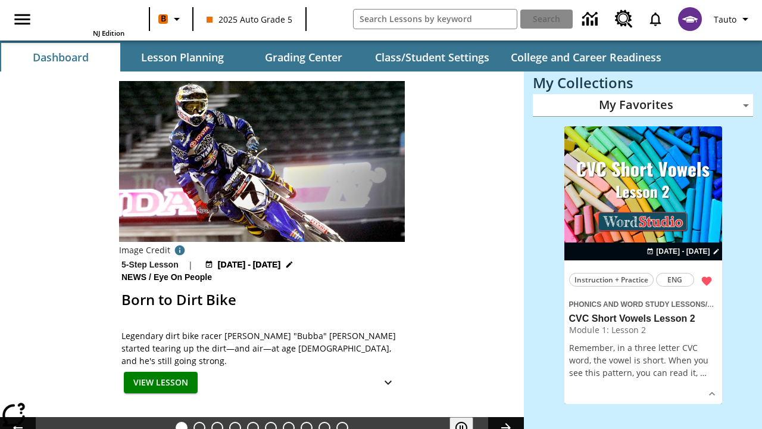  What do you see at coordinates (643, 83) in the screenshot?
I see `h3: My Collections` at bounding box center [643, 83].